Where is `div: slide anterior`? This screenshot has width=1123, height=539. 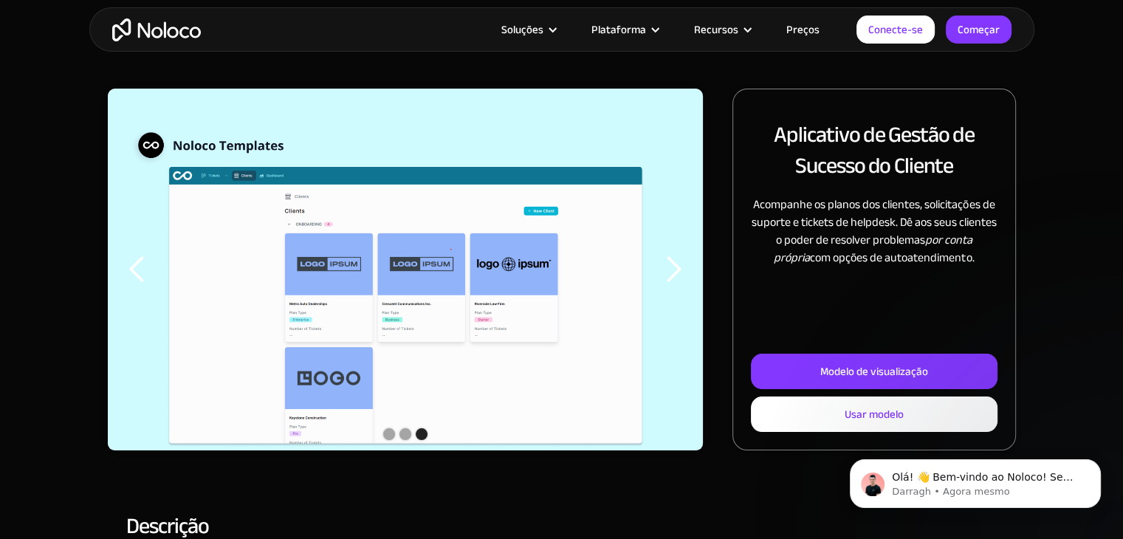
div: slide anterior is located at coordinates (137, 270).